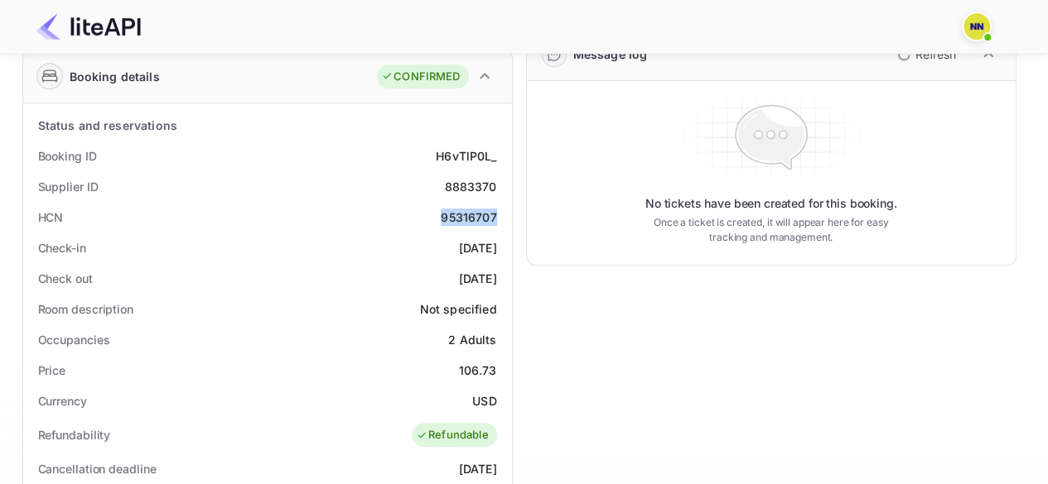 This screenshot has width=1048, height=484. Describe the element at coordinates (68, 186) in the screenshot. I see `div: Supplier ID` at that location.